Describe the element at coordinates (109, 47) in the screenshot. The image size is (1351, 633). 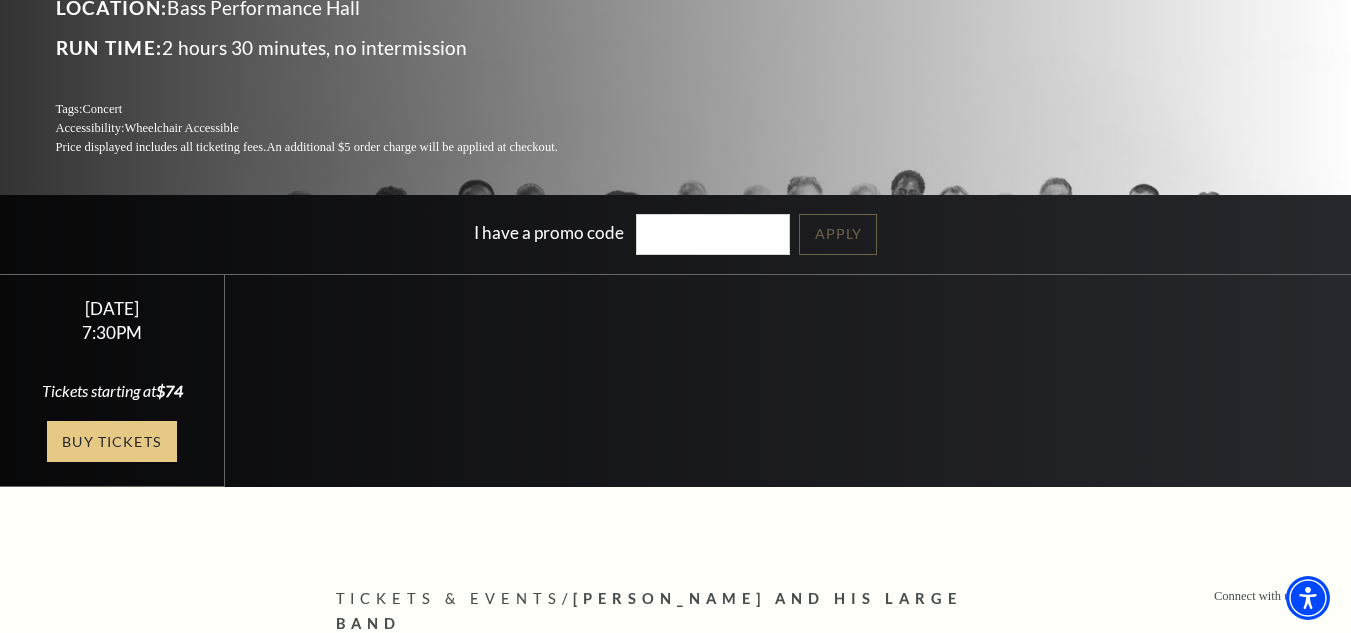
I see `span: Run Time:` at that location.